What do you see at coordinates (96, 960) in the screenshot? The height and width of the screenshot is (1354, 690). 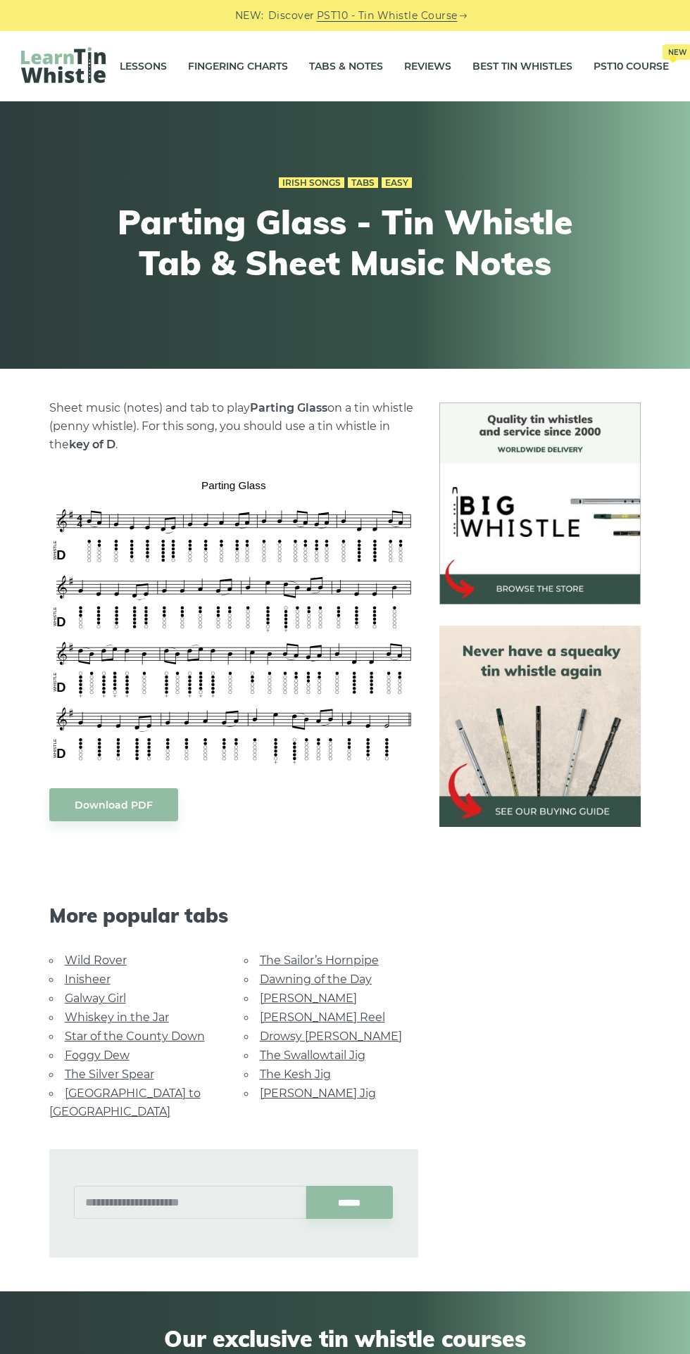 I see `a: Wild Rover` at bounding box center [96, 960].